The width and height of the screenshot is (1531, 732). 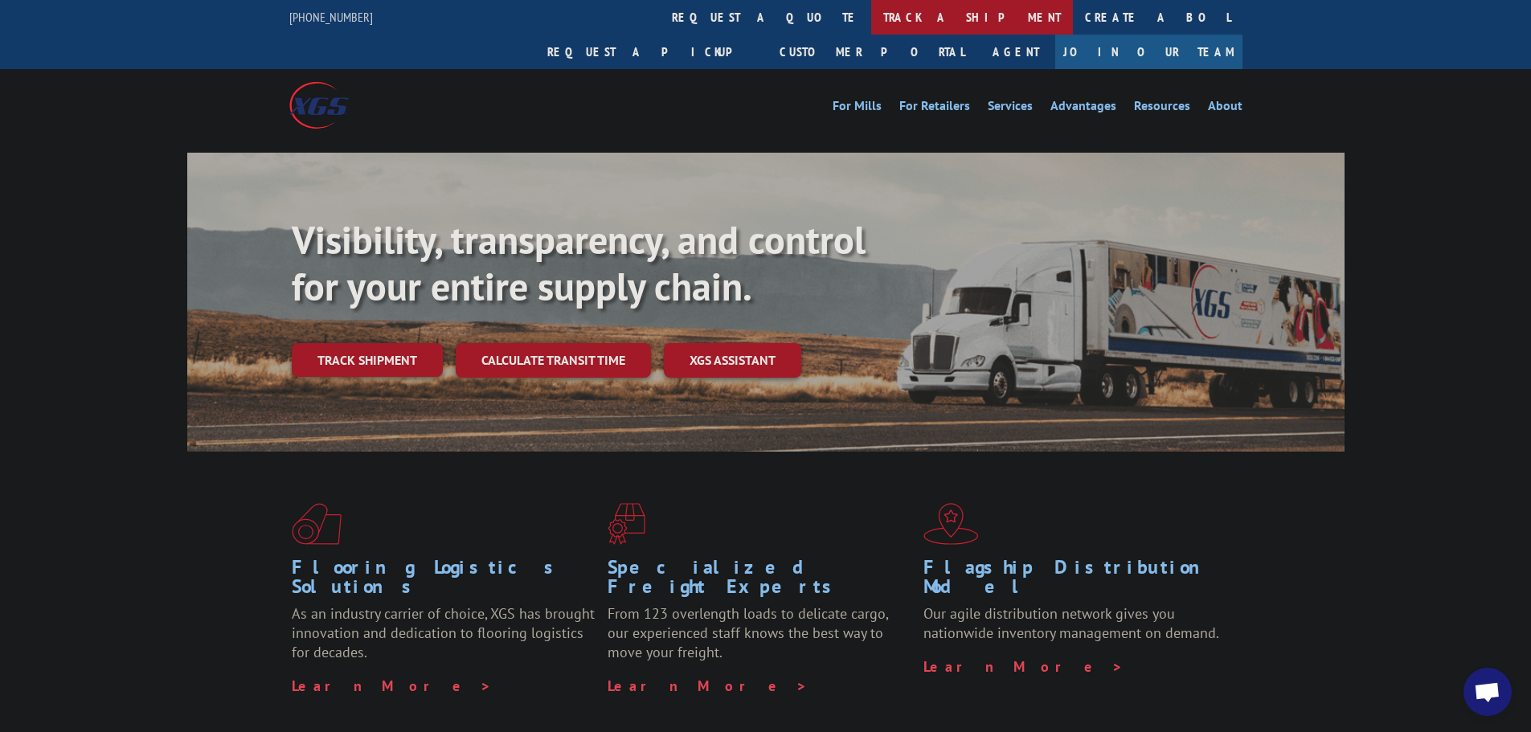 What do you see at coordinates (367, 360) in the screenshot?
I see `a: Track shipment` at bounding box center [367, 360].